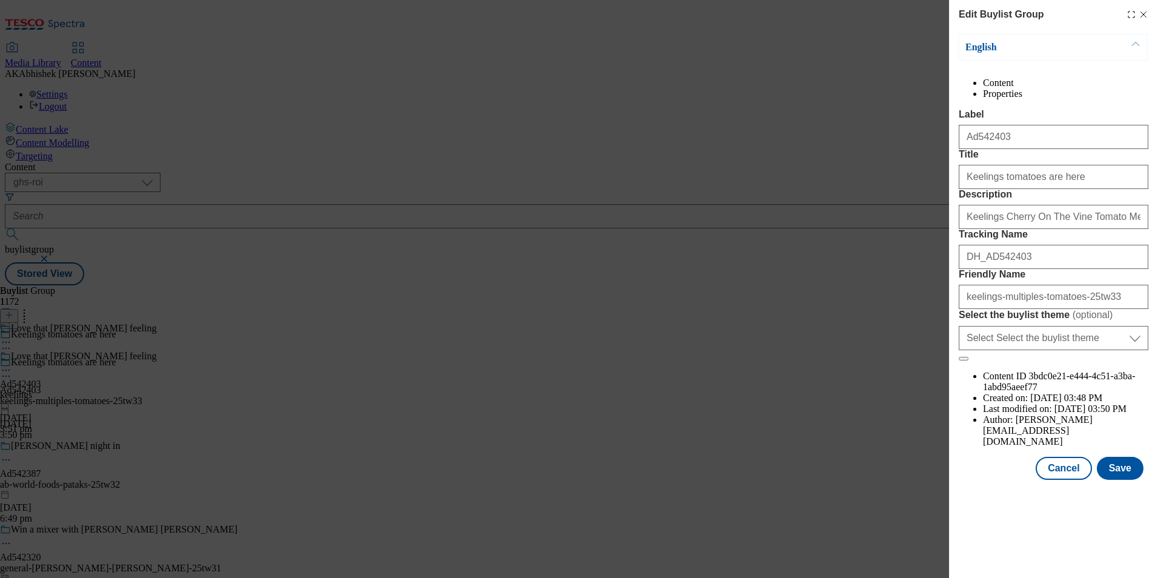  What do you see at coordinates (1001, 15) in the screenshot?
I see `h4: Edit Buylist Group` at bounding box center [1001, 15].